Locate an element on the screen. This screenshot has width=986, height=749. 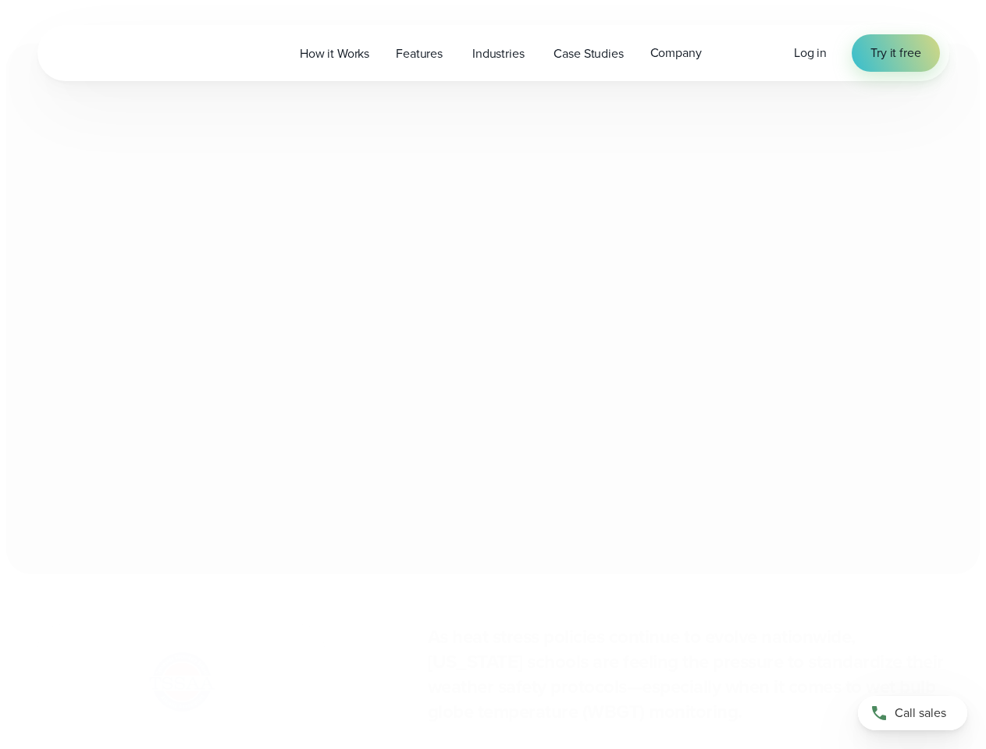
a: Log in is located at coordinates (810, 53).